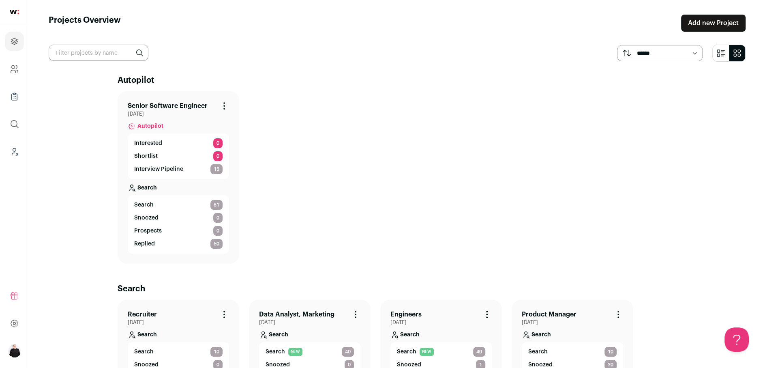 The height and width of the screenshot is (368, 765). I want to click on a: Company and ATS Settings, so click(14, 69).